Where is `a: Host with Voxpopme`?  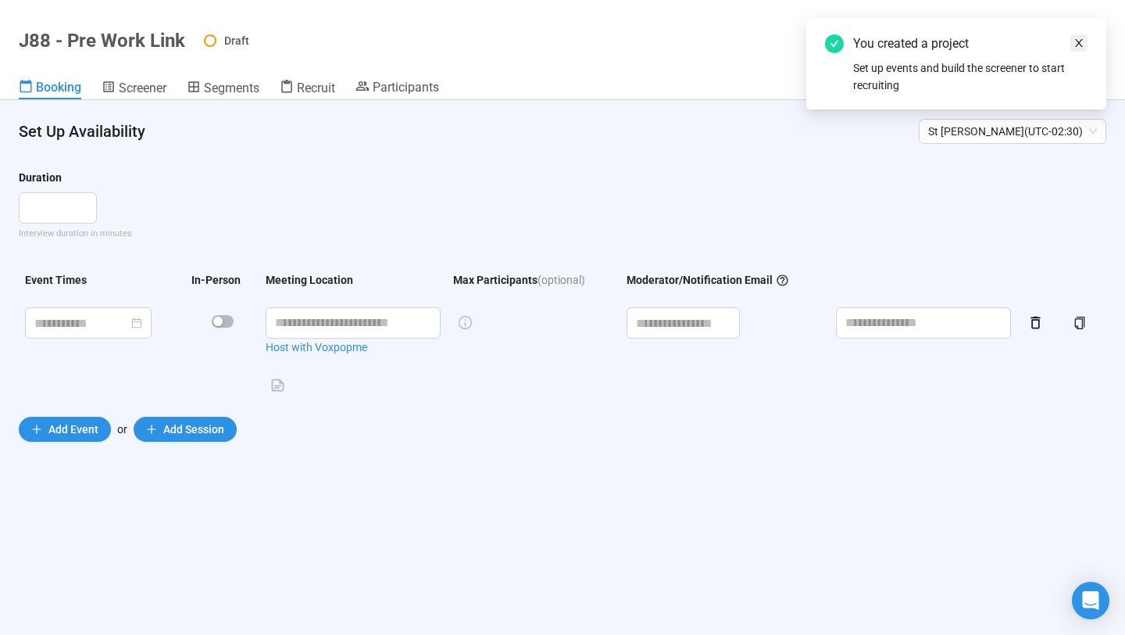 a: Host with Voxpopme is located at coordinates (353, 347).